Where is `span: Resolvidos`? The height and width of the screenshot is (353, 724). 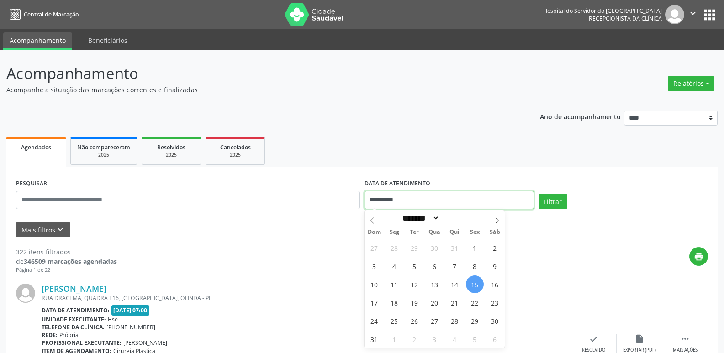 span: Resolvidos is located at coordinates (171, 147).